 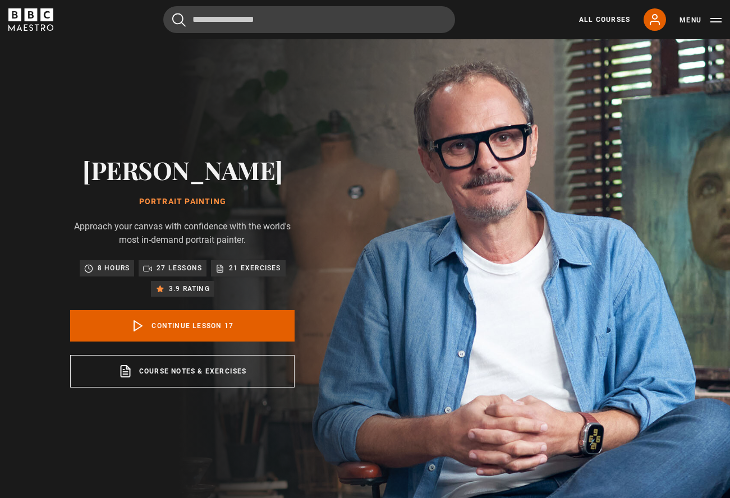 I want to click on p: Approach your canvas with confidence with the world's most in-demand portrait painter., so click(x=182, y=233).